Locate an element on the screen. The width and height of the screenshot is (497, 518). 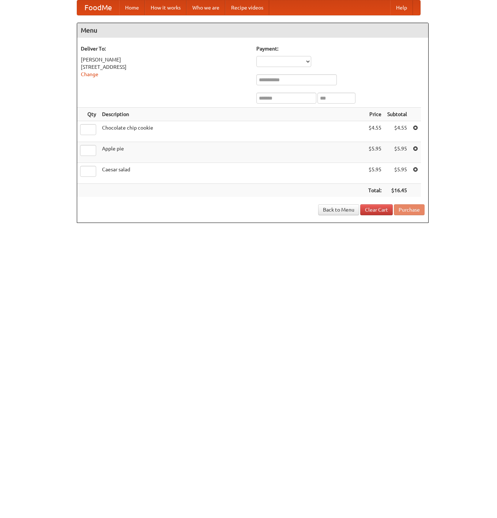
a: FoodMe is located at coordinates (98, 8).